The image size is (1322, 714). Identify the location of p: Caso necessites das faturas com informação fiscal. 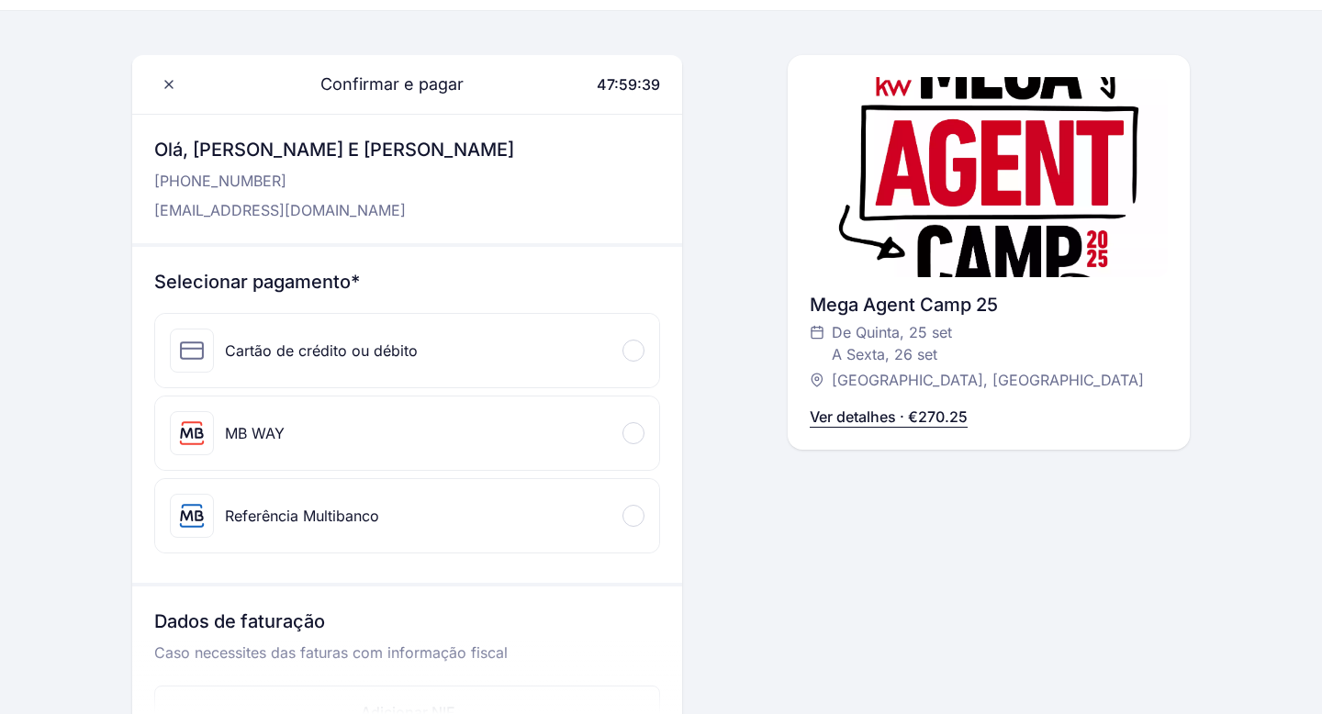
(407, 660).